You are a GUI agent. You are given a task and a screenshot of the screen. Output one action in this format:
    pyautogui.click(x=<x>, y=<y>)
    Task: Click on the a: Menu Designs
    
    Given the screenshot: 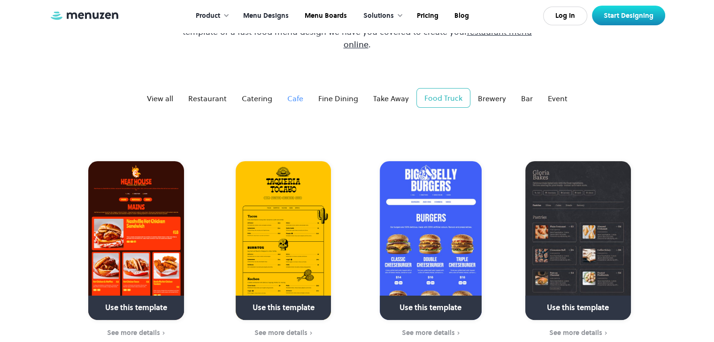 What is the action you would take?
    pyautogui.click(x=265, y=16)
    